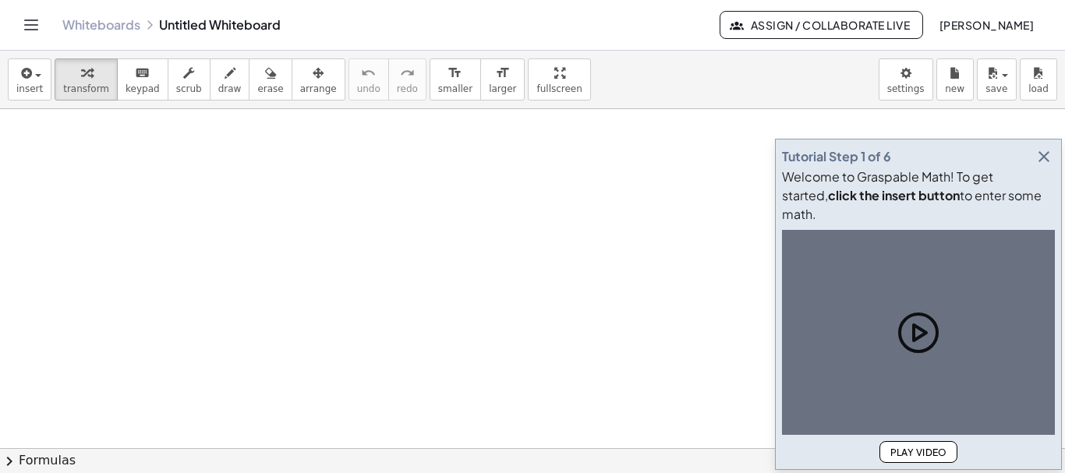 Image resolution: width=1065 pixels, height=473 pixels. What do you see at coordinates (30, 80) in the screenshot?
I see `button: insert` at bounding box center [30, 80].